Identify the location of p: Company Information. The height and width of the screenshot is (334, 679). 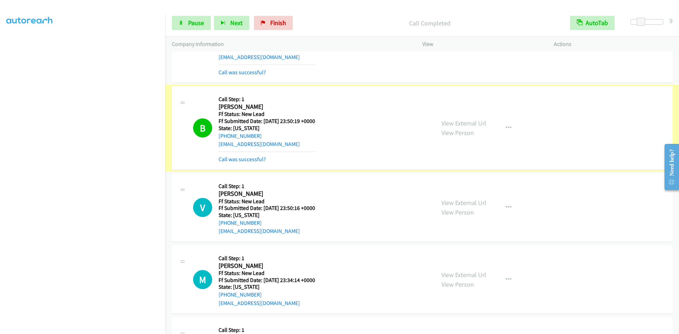
(291, 44).